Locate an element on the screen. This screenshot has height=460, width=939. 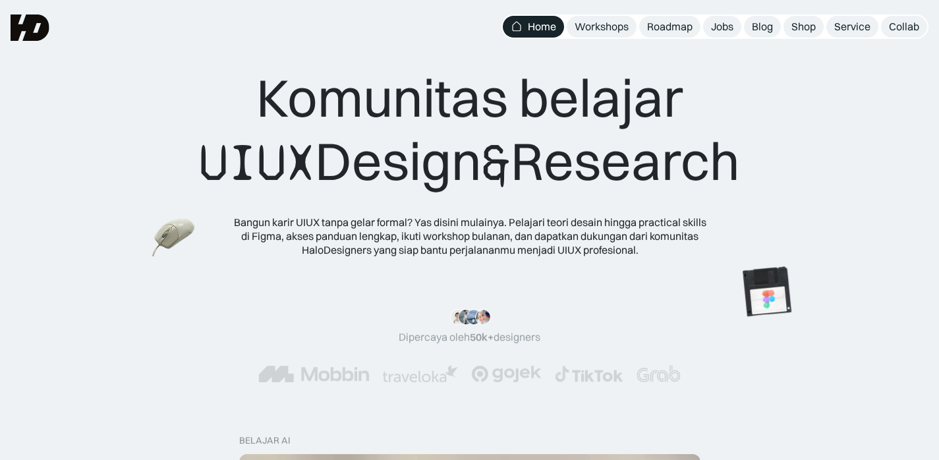
a: Collab is located at coordinates (905, 26).